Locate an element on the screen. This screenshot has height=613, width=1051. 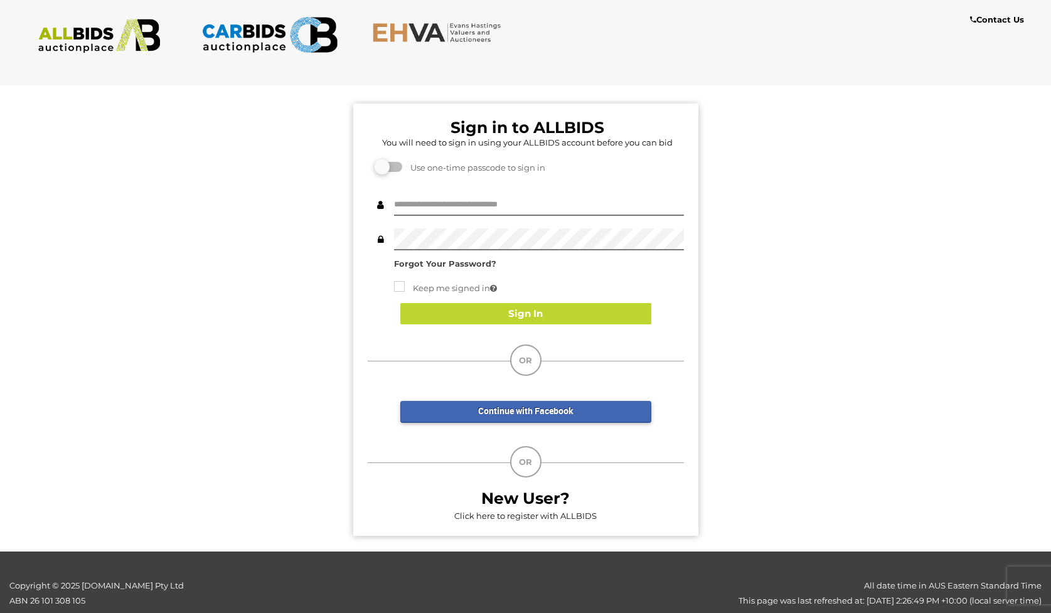
a: Continue with Facebook is located at coordinates (526, 412).